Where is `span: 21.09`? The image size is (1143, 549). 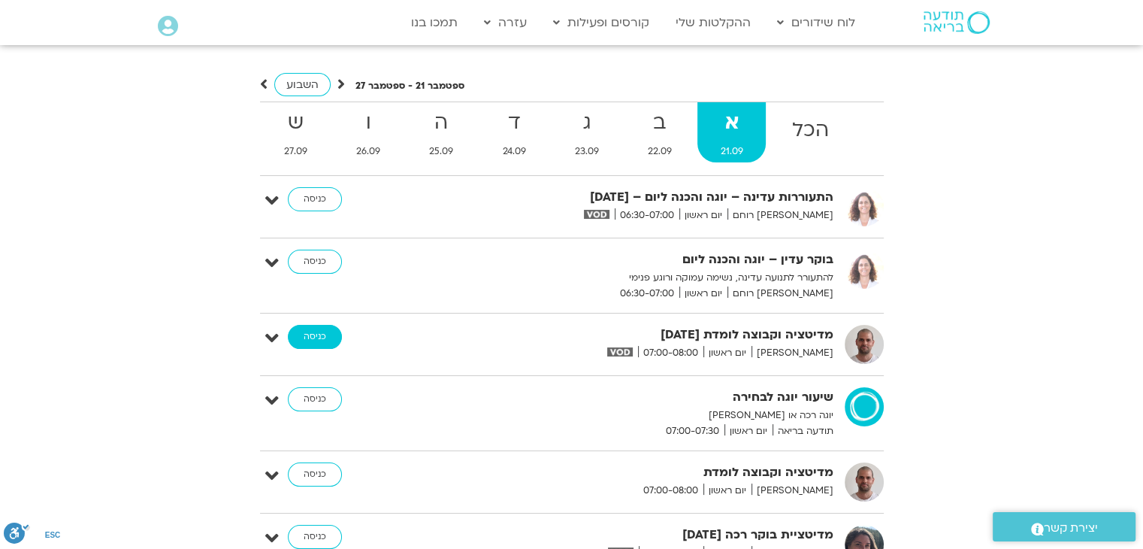 span: 21.09 is located at coordinates (731, 151).